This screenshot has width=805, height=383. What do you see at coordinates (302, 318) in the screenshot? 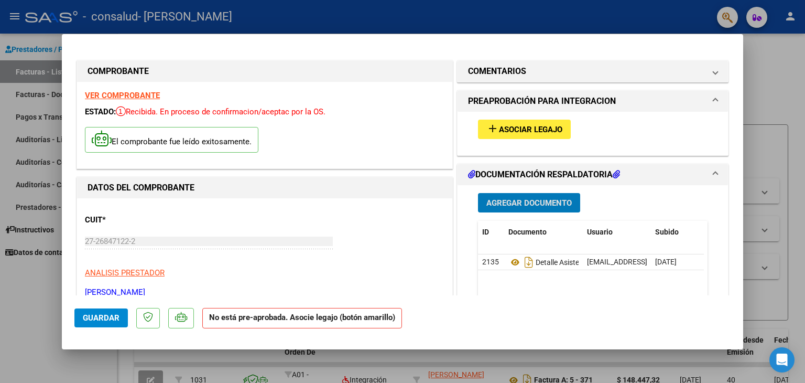
I see `strong: No está pre-aprobada. Asocie legajo (botón amarillo)` at bounding box center [302, 318].